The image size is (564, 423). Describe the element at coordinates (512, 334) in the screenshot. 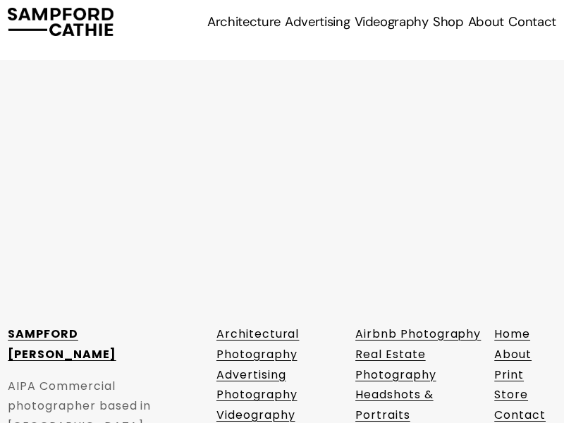

I see `a: Home` at that location.